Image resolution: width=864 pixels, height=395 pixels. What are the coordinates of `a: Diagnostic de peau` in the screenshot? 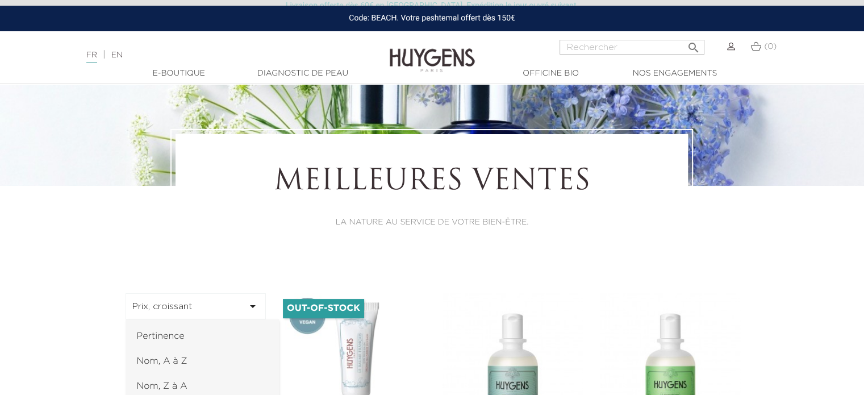 It's located at (303, 73).